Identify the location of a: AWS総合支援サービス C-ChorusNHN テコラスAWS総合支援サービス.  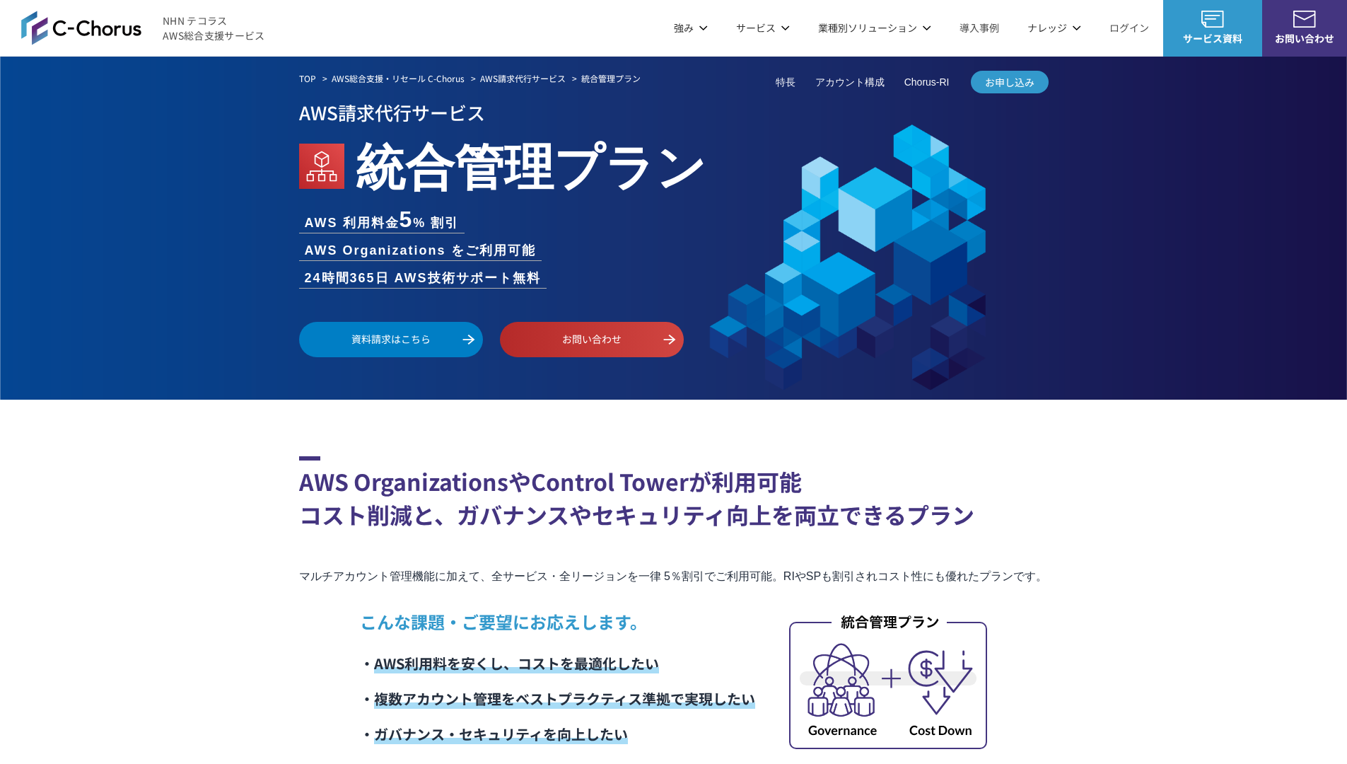
(143, 28).